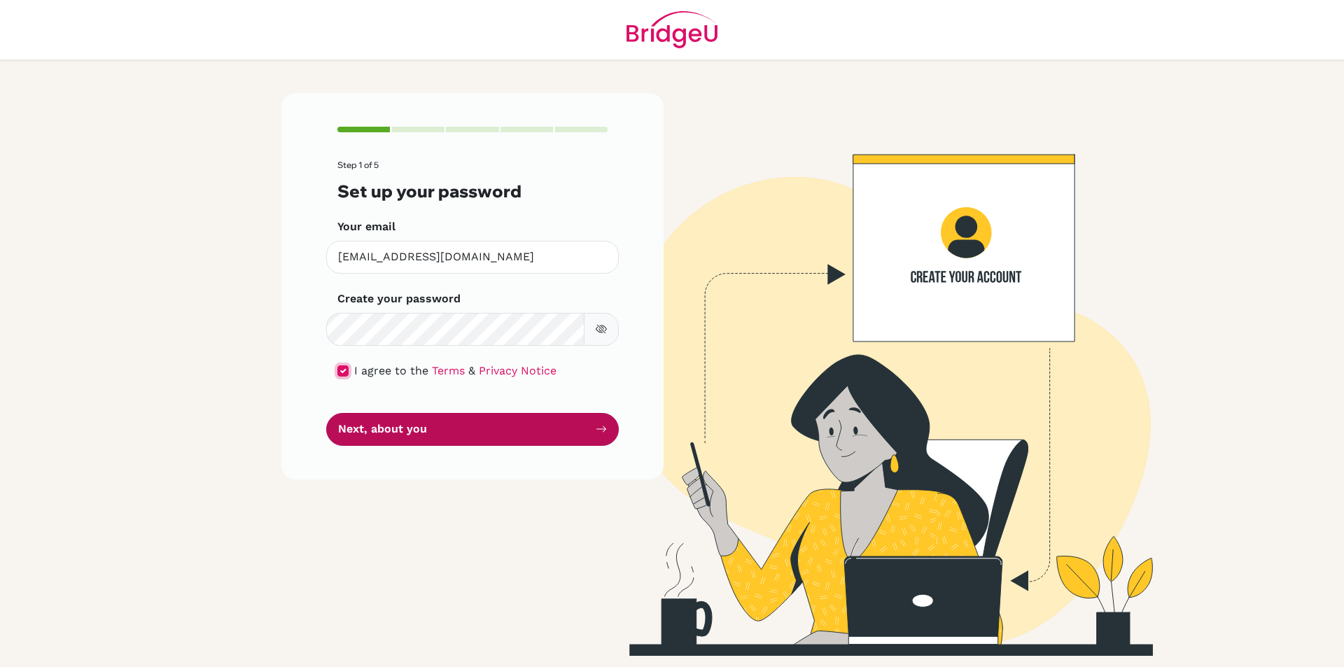 Image resolution: width=1344 pixels, height=667 pixels. I want to click on img: Create your account, so click(872, 375).